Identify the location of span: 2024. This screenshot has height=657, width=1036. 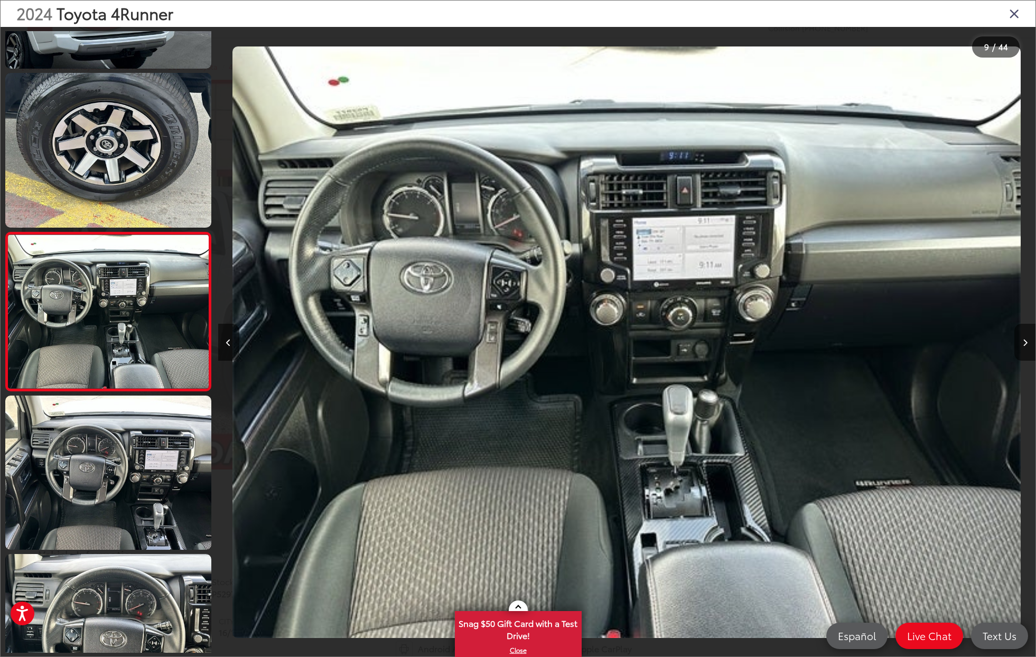
(34, 13).